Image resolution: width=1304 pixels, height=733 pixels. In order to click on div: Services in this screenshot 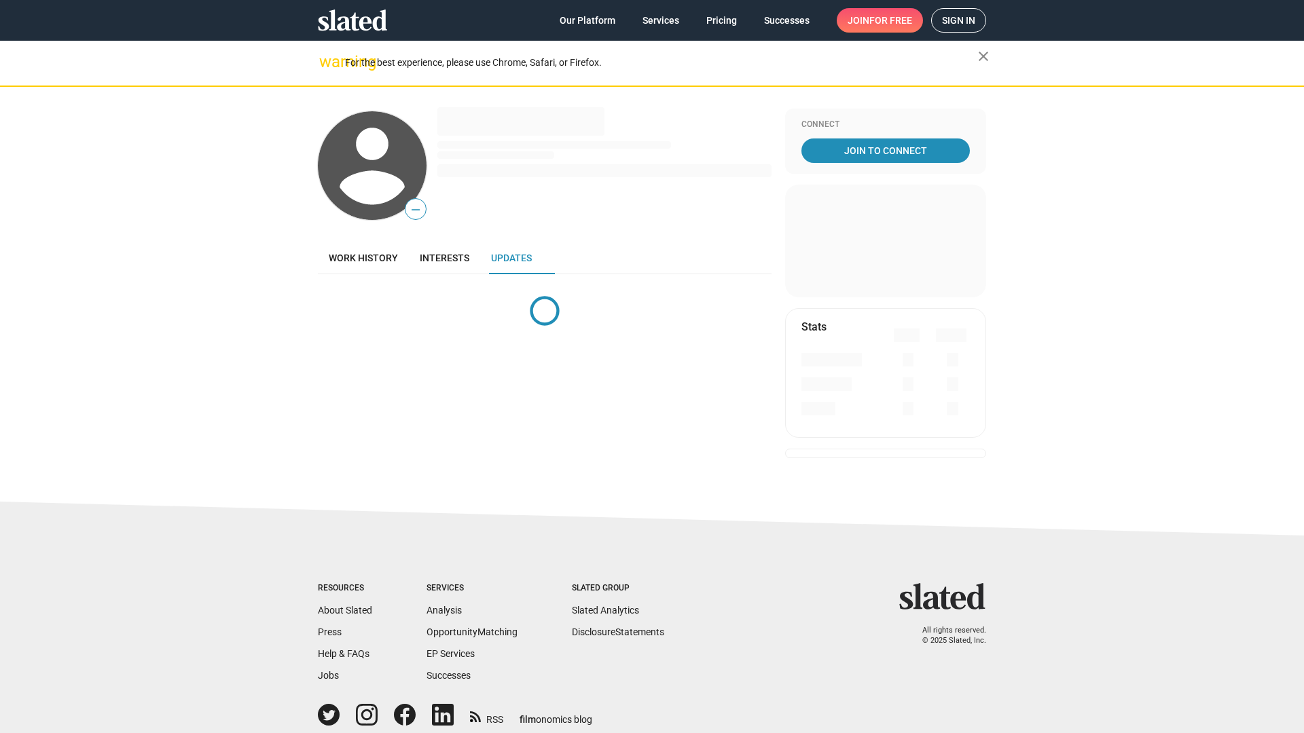, I will do `click(472, 589)`.